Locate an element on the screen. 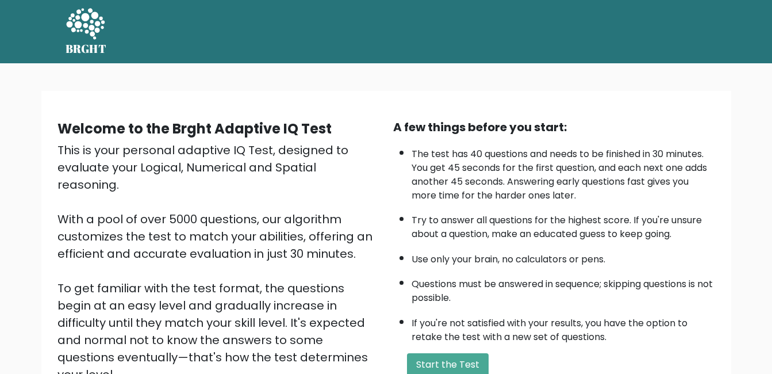 The image size is (772, 374). div: A few things before you start: is located at coordinates (554, 127).